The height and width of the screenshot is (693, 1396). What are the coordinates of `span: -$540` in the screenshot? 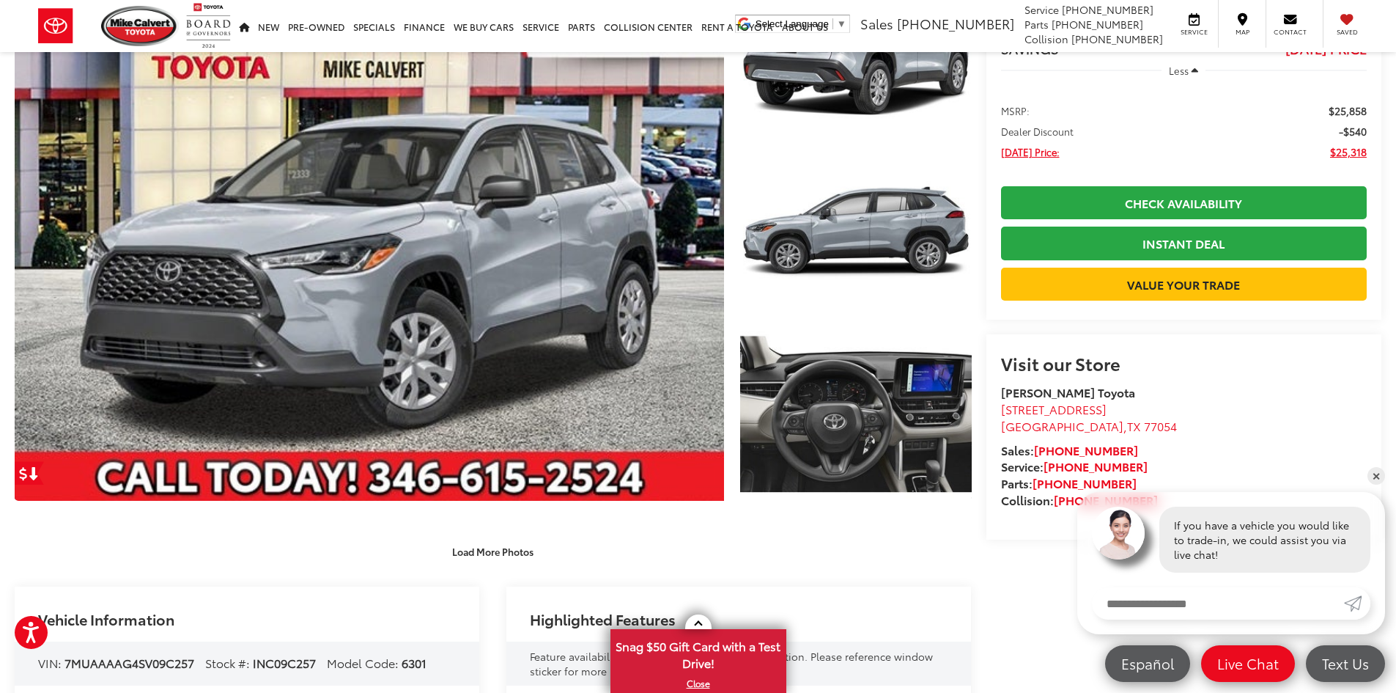 It's located at (1353, 131).